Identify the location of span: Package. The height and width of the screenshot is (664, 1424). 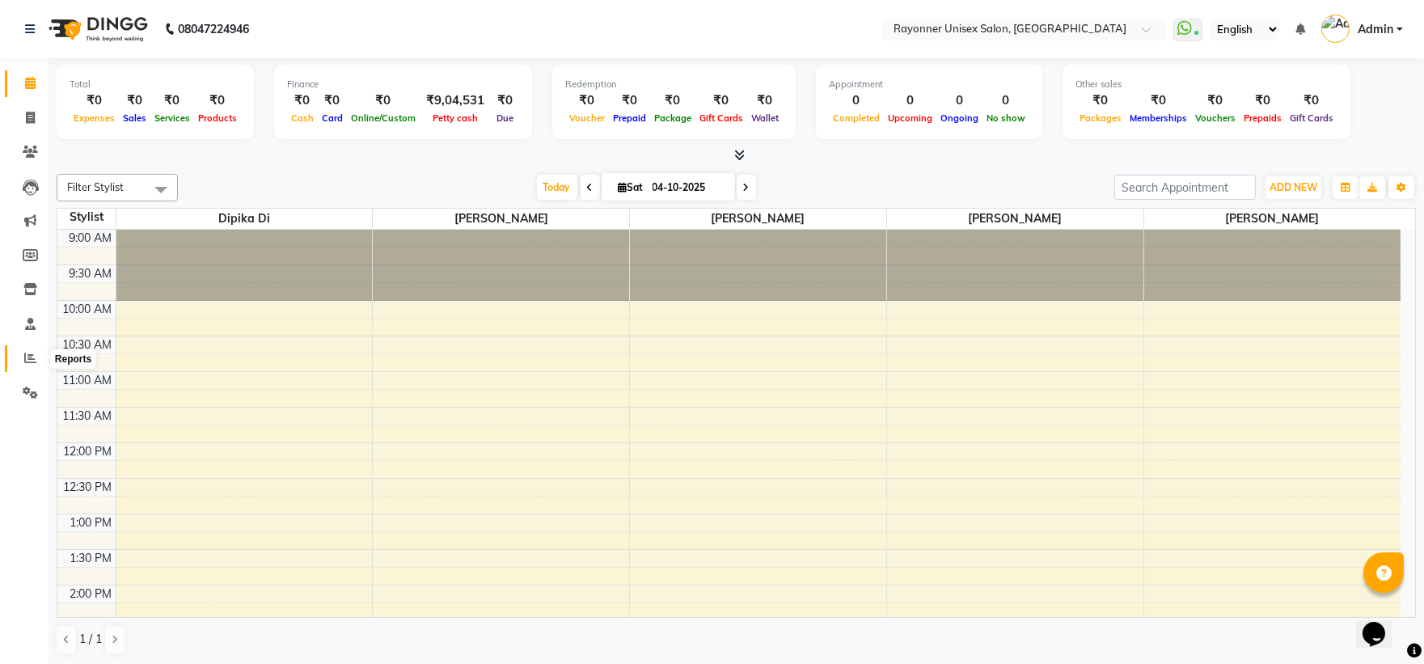
(673, 118).